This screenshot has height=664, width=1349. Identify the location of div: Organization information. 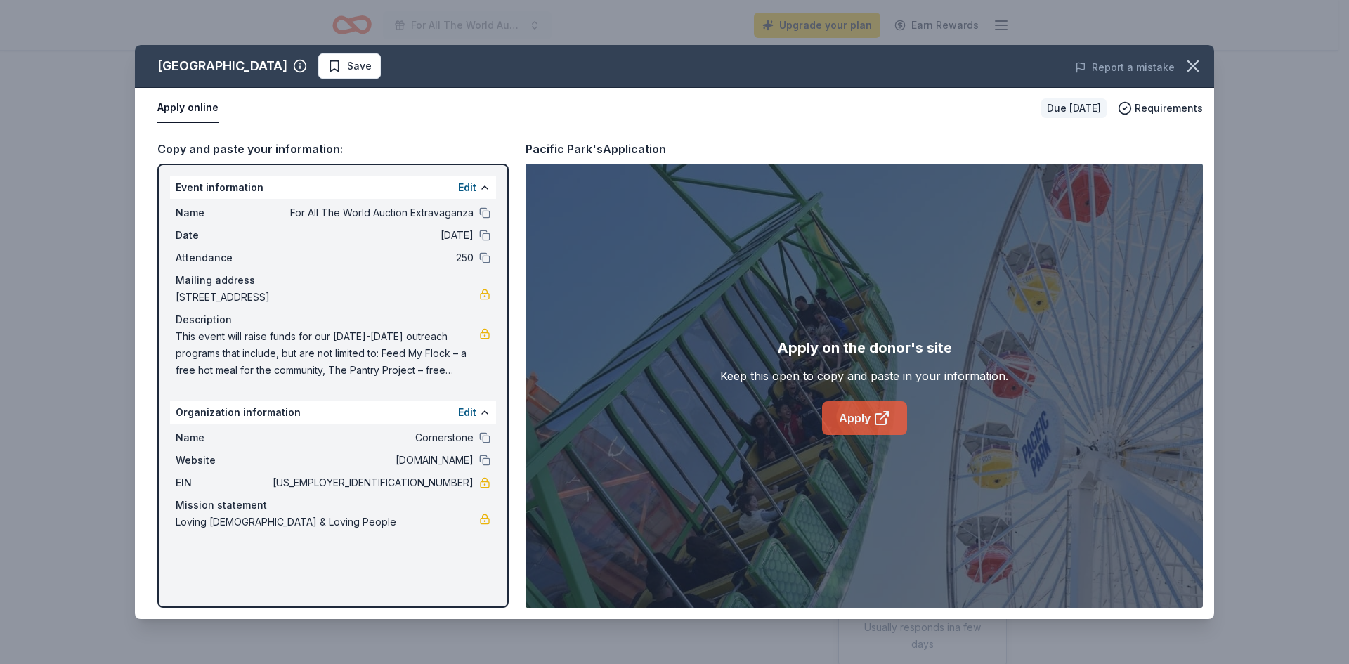
(333, 412).